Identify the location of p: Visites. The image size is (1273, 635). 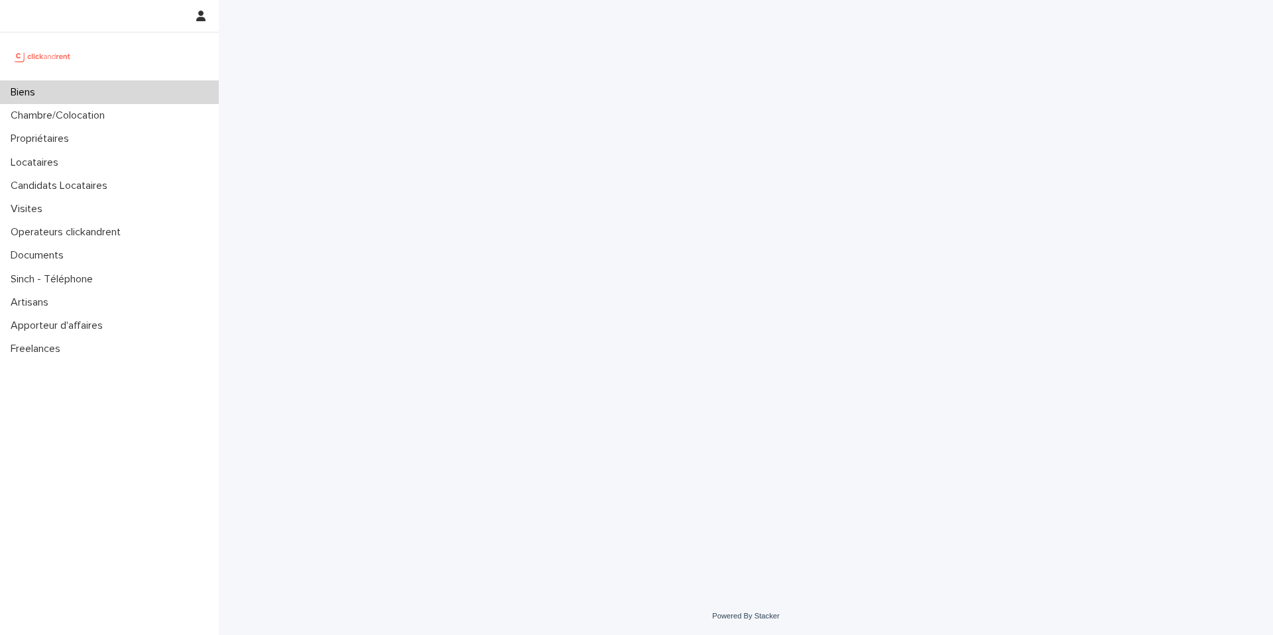
(29, 209).